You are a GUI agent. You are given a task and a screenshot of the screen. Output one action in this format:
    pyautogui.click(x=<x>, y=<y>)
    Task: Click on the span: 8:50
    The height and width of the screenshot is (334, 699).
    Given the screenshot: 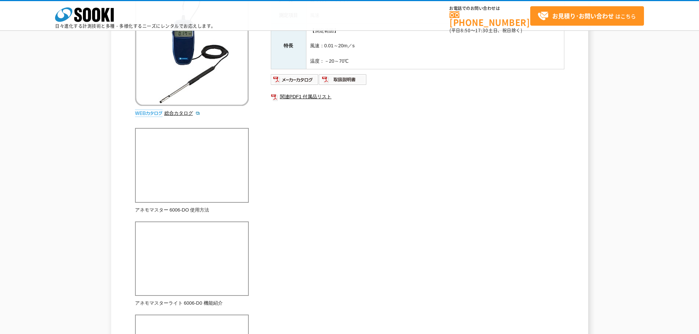 What is the action you would take?
    pyautogui.click(x=465, y=30)
    